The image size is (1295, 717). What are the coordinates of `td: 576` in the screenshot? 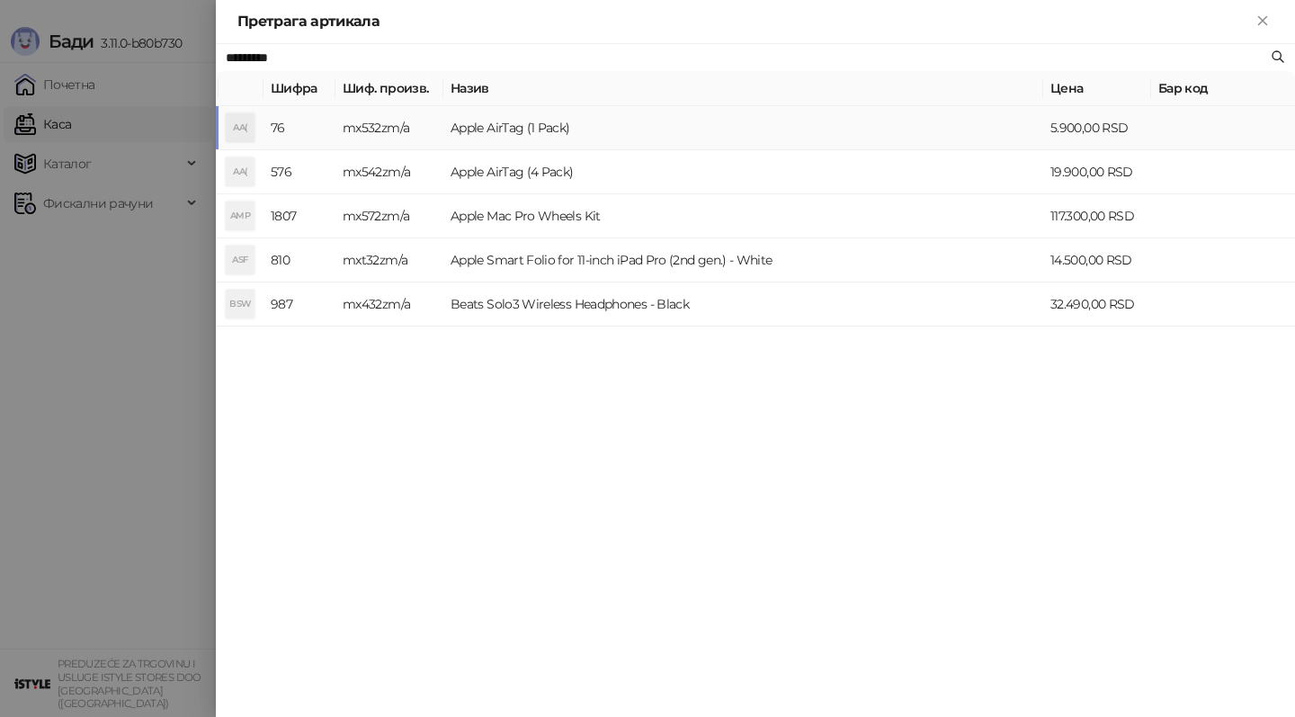 It's located at (299, 172).